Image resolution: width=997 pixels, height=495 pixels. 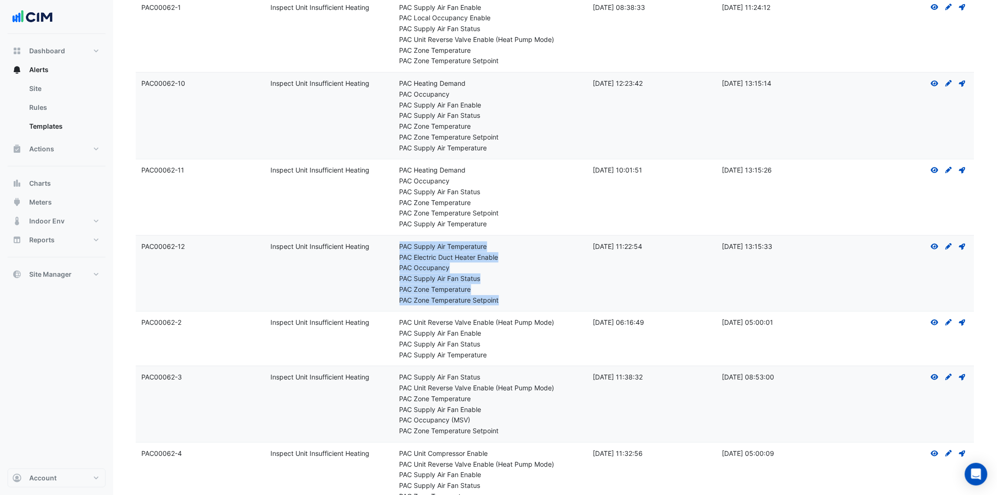 I want to click on span: Actions, so click(x=41, y=149).